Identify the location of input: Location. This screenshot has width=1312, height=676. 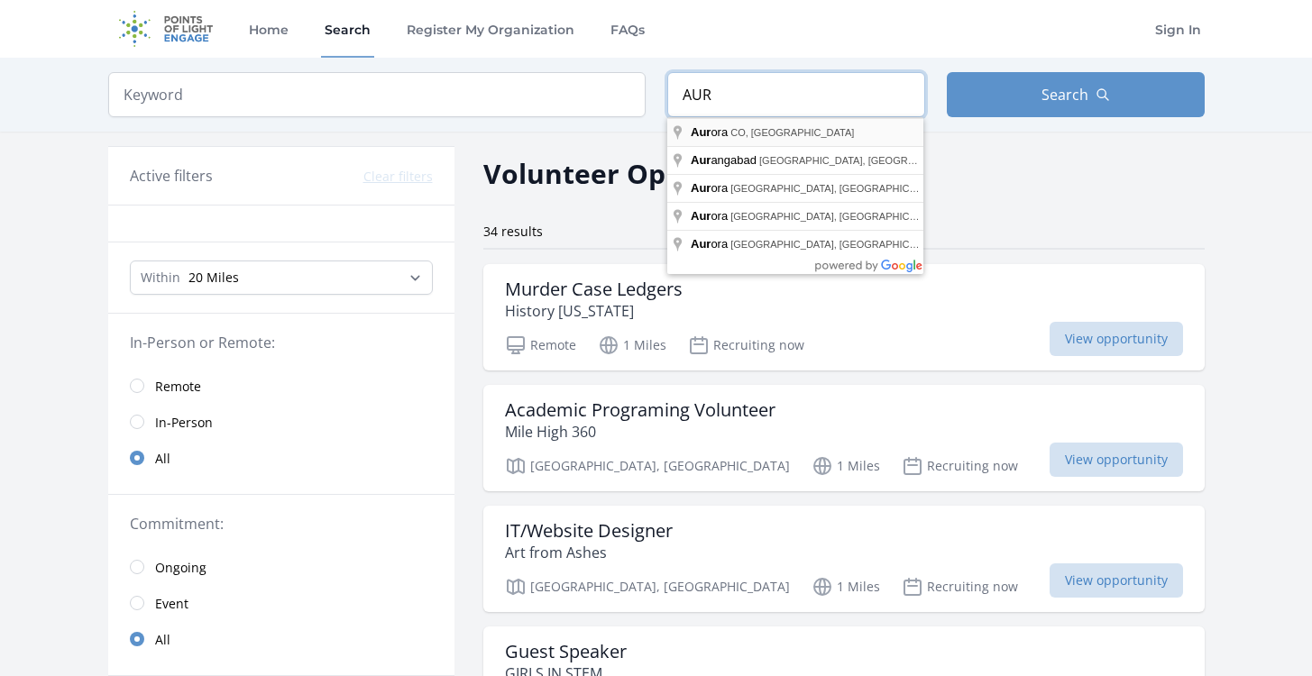
(796, 95).